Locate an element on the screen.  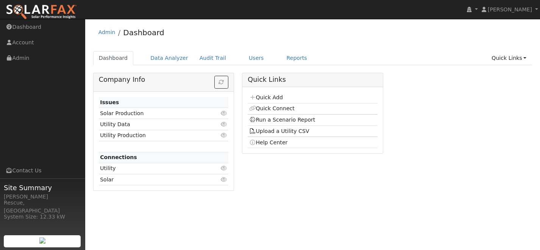
td: Utility Production is located at coordinates (153, 135).